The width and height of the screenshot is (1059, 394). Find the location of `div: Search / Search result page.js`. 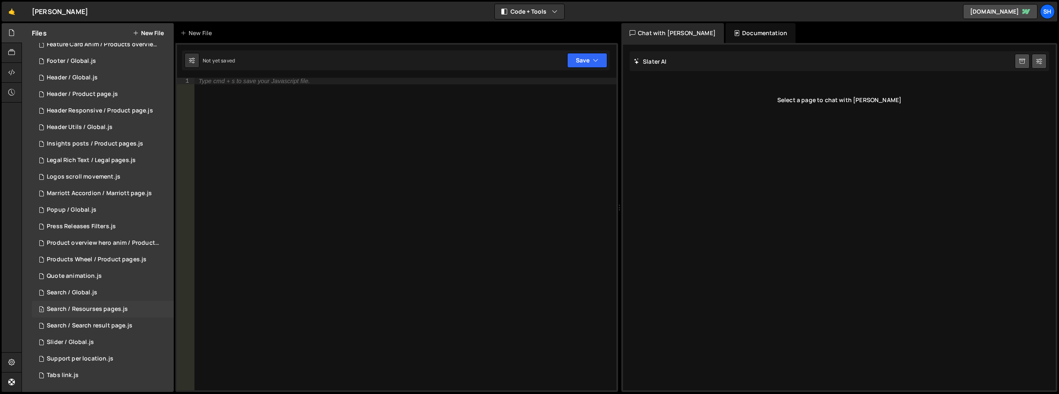

div: Search / Search result page.js is located at coordinates (89, 326).